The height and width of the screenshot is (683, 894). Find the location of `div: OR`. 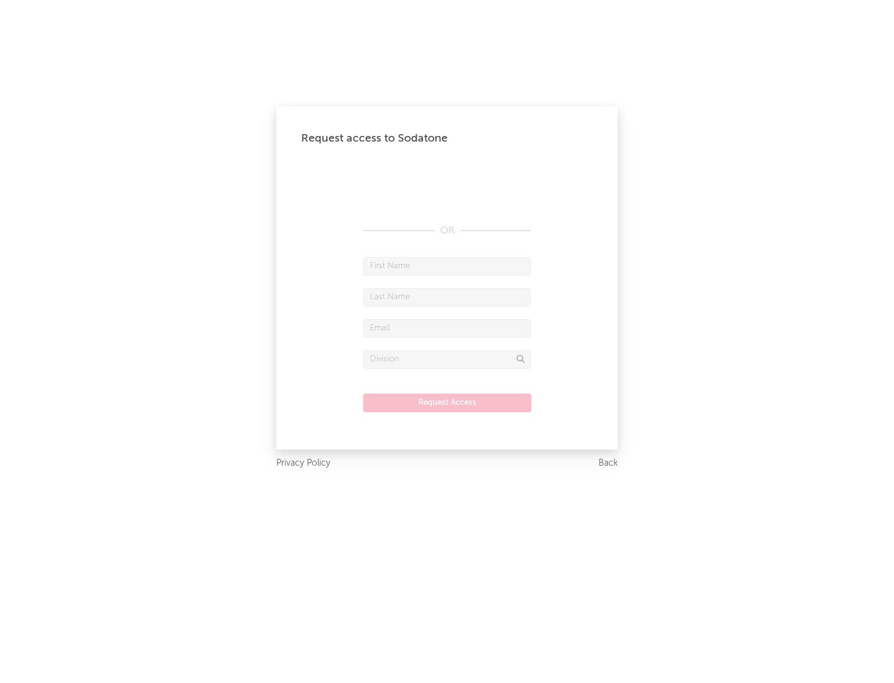

div: OR is located at coordinates (447, 231).